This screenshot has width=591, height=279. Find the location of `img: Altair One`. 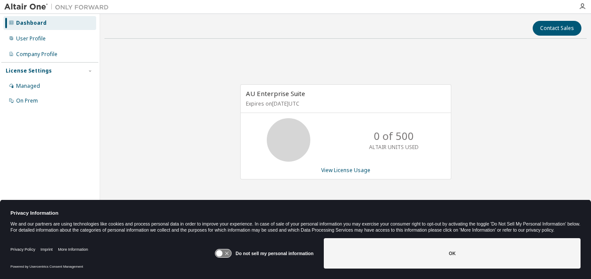

img: Altair One is located at coordinates (59, 7).